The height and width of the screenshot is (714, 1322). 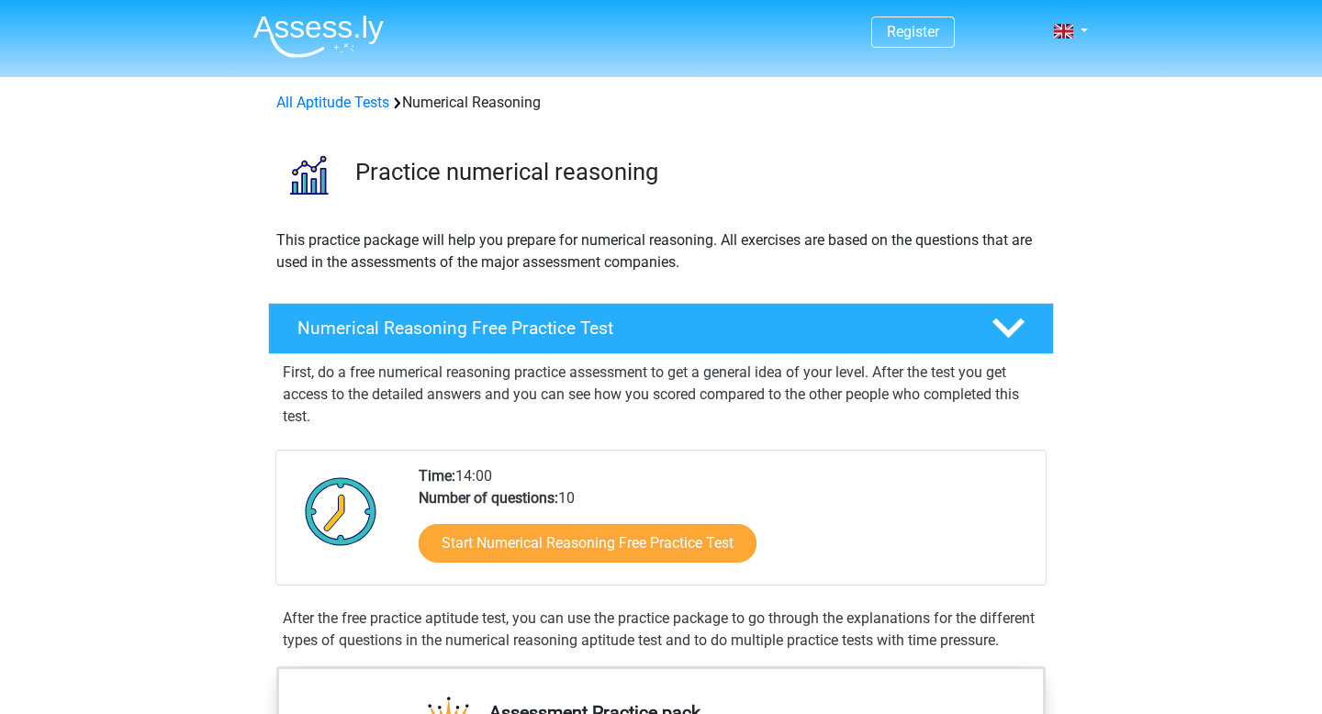 What do you see at coordinates (697, 172) in the screenshot?
I see `h3: Practice numerical reasoning` at bounding box center [697, 172].